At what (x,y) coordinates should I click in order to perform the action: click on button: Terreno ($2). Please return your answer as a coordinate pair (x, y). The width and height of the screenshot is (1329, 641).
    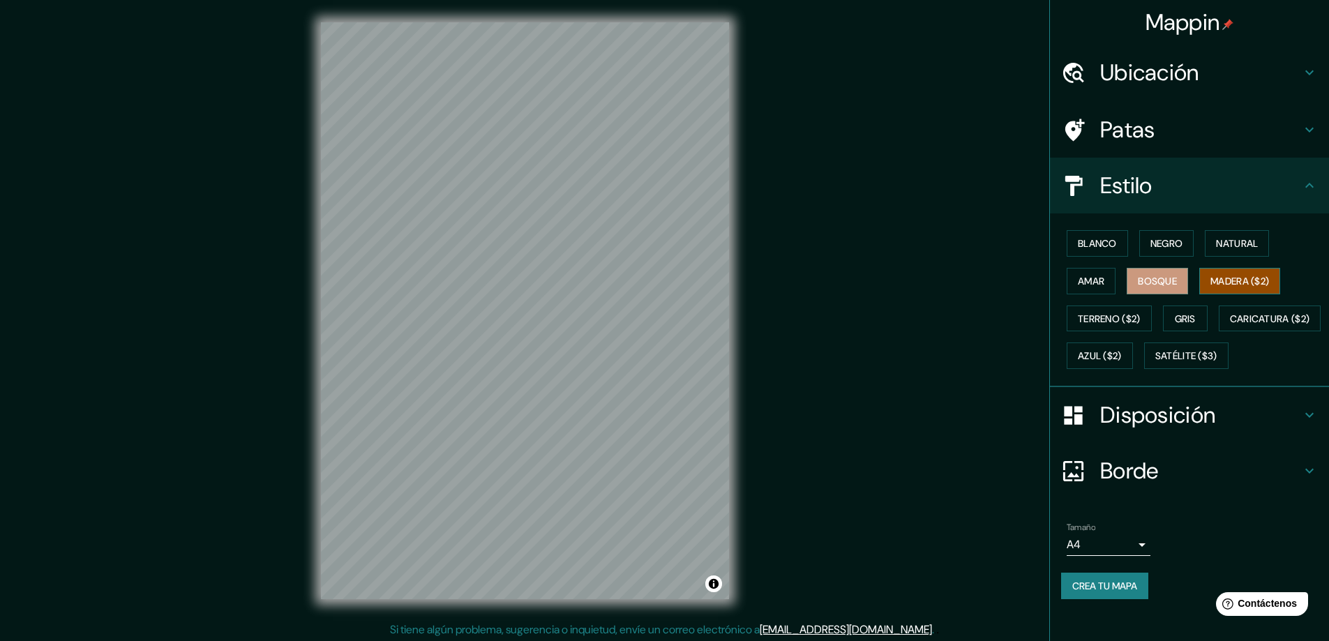
    Looking at the image, I should click on (1109, 319).